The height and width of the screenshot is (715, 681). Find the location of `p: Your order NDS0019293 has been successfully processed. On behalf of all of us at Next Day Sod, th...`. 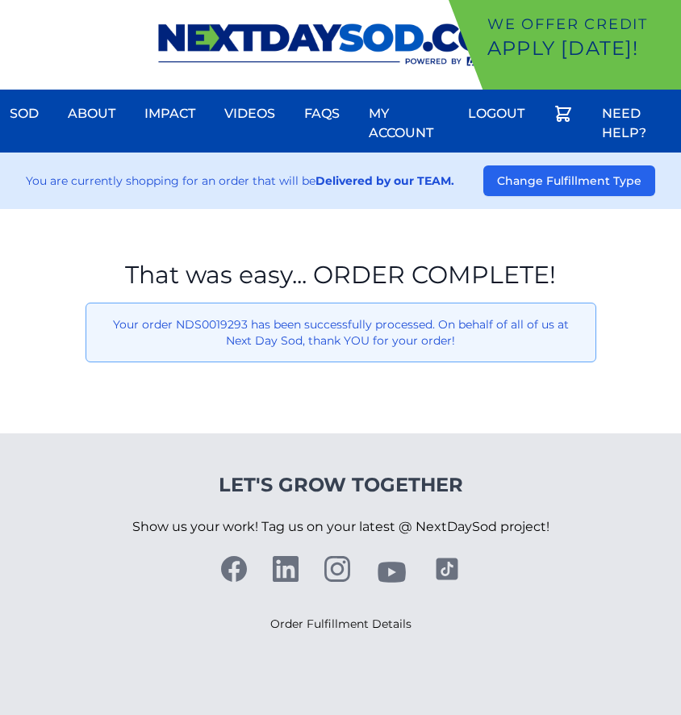

p: Your order NDS0019293 has been successfully processed. On behalf of all of us at Next Day Sod, th... is located at coordinates (341, 332).